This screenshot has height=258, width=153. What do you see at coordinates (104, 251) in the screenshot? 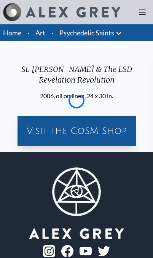
I see `img: twitter-logo.png` at bounding box center [104, 251].